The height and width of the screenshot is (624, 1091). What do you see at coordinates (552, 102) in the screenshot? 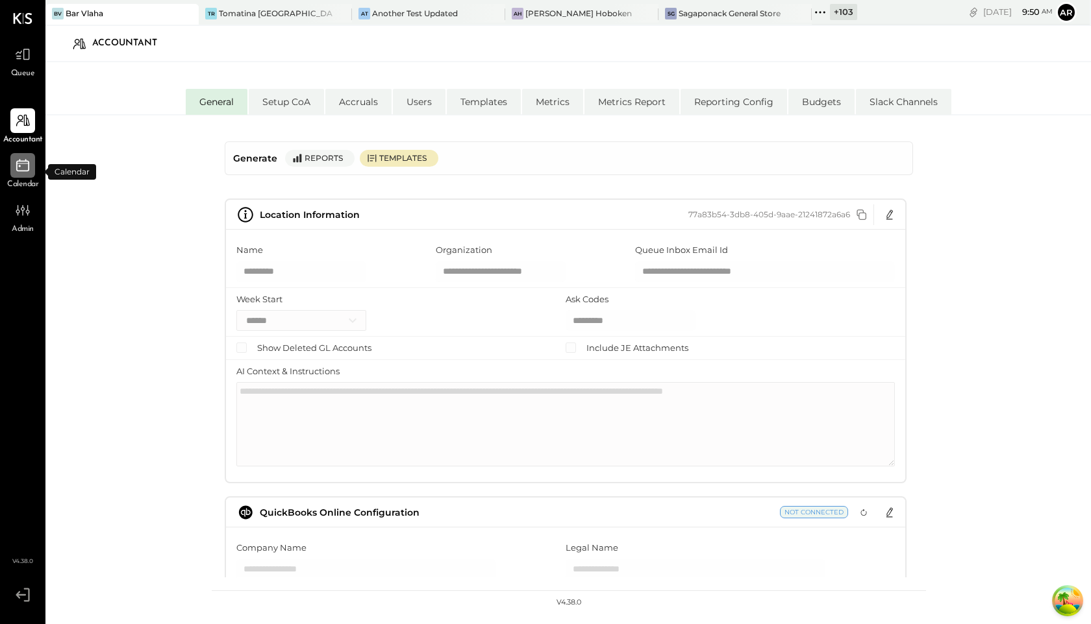
I see `li: Metrics` at bounding box center [552, 102].